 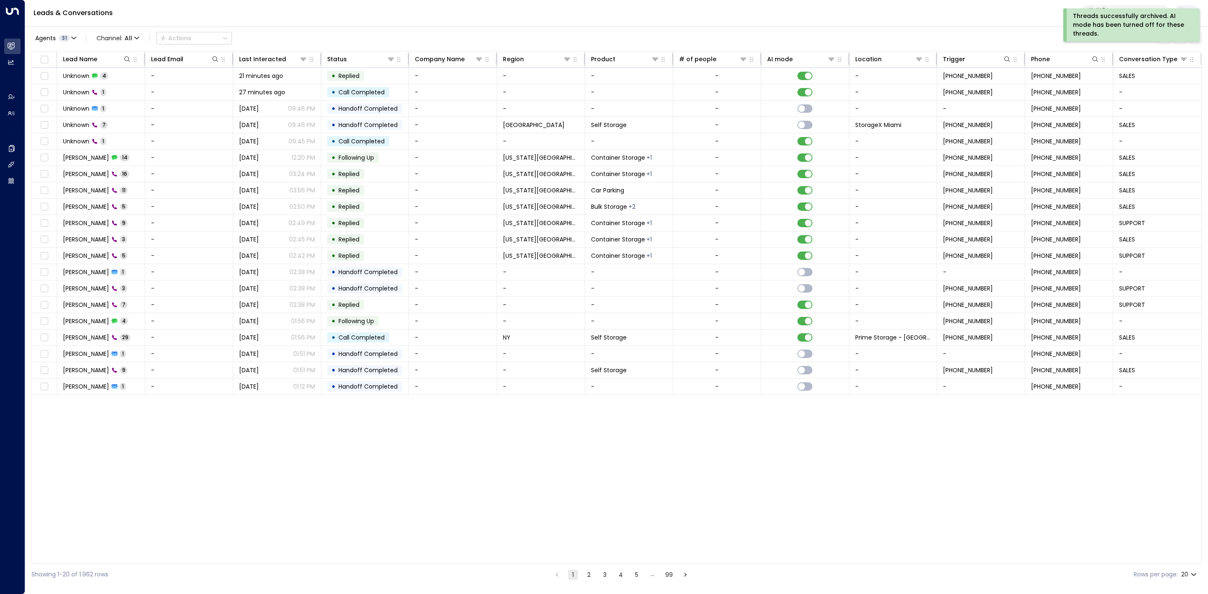 What do you see at coordinates (124, 206) in the screenshot?
I see `span: 5` at bounding box center [124, 206].